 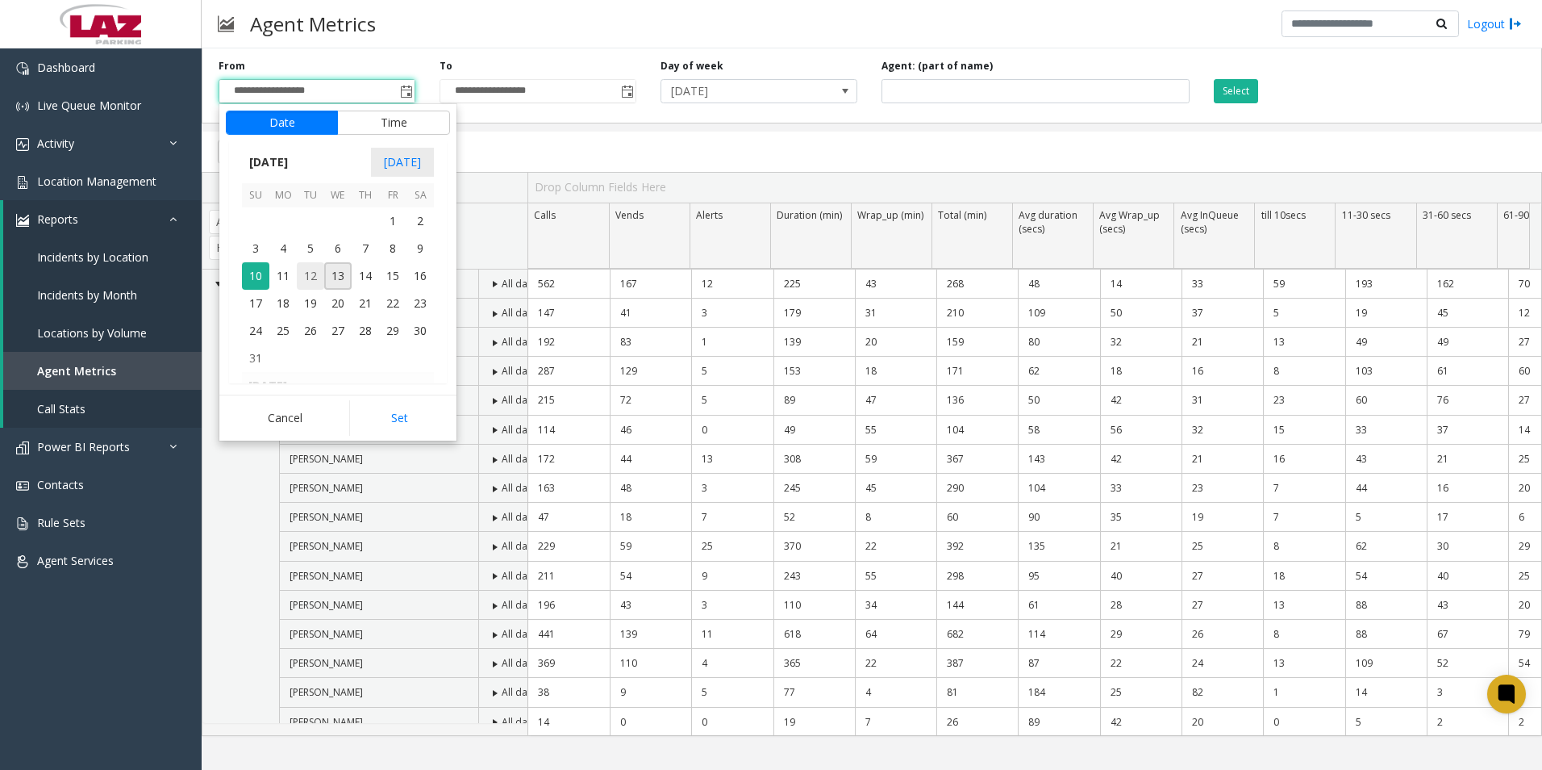 I want to click on td: 104, so click(x=1058, y=488).